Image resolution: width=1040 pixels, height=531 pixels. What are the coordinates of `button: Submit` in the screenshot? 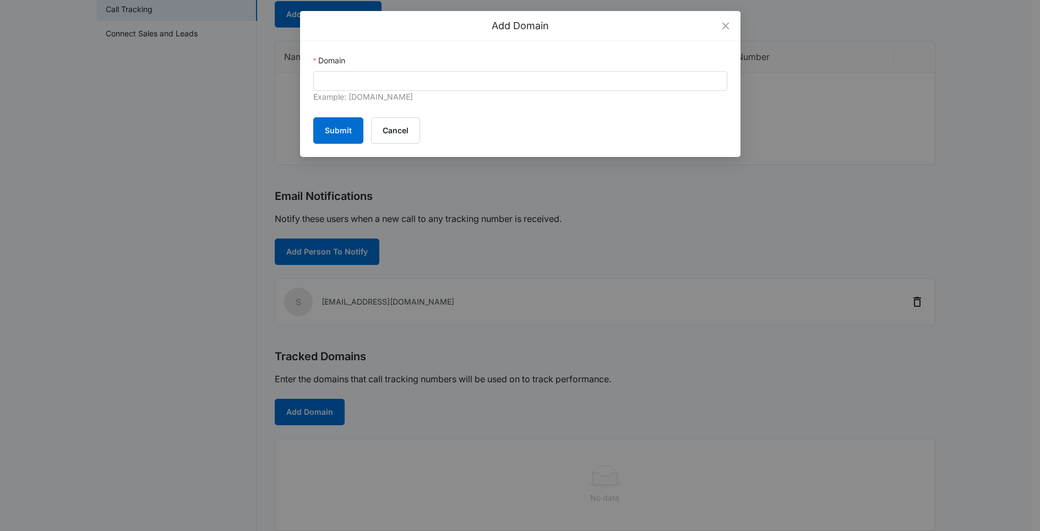 It's located at (338, 131).